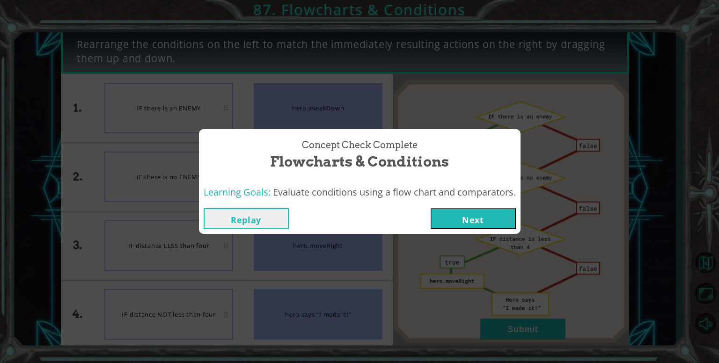 The image size is (719, 363). What do you see at coordinates (360, 145) in the screenshot?
I see `span: Concept Check Complete` at bounding box center [360, 145].